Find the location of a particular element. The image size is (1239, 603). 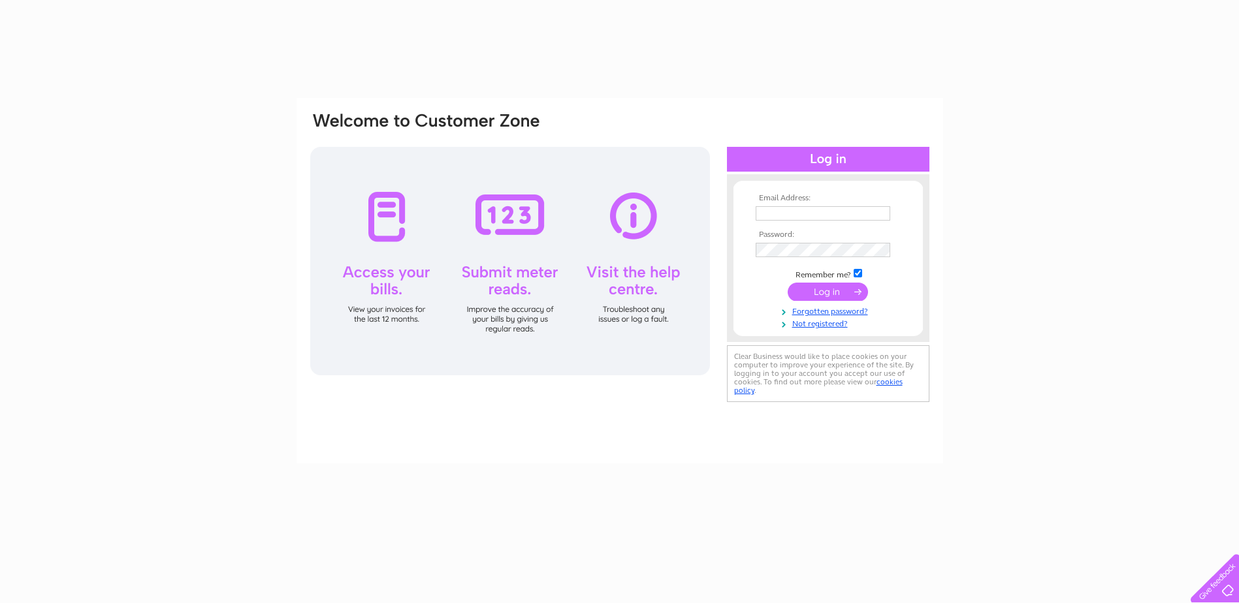

th: Email Address: is located at coordinates (828, 199).